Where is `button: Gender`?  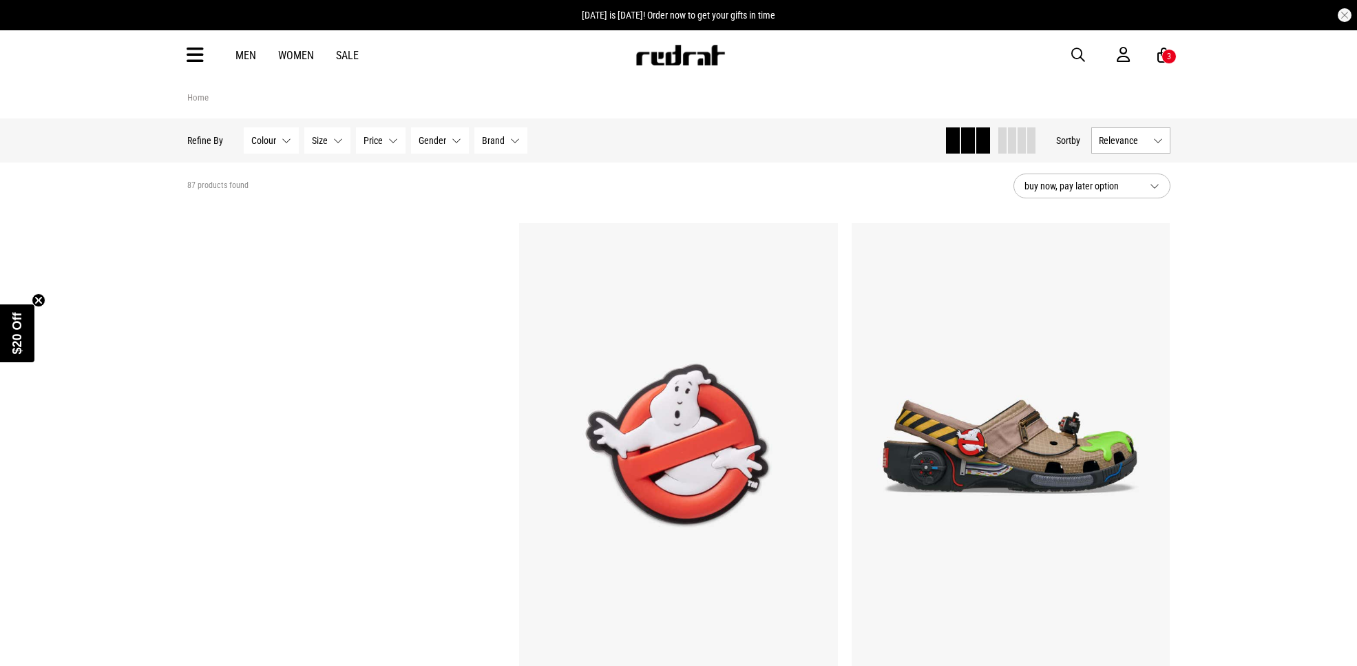 button: Gender is located at coordinates (440, 140).